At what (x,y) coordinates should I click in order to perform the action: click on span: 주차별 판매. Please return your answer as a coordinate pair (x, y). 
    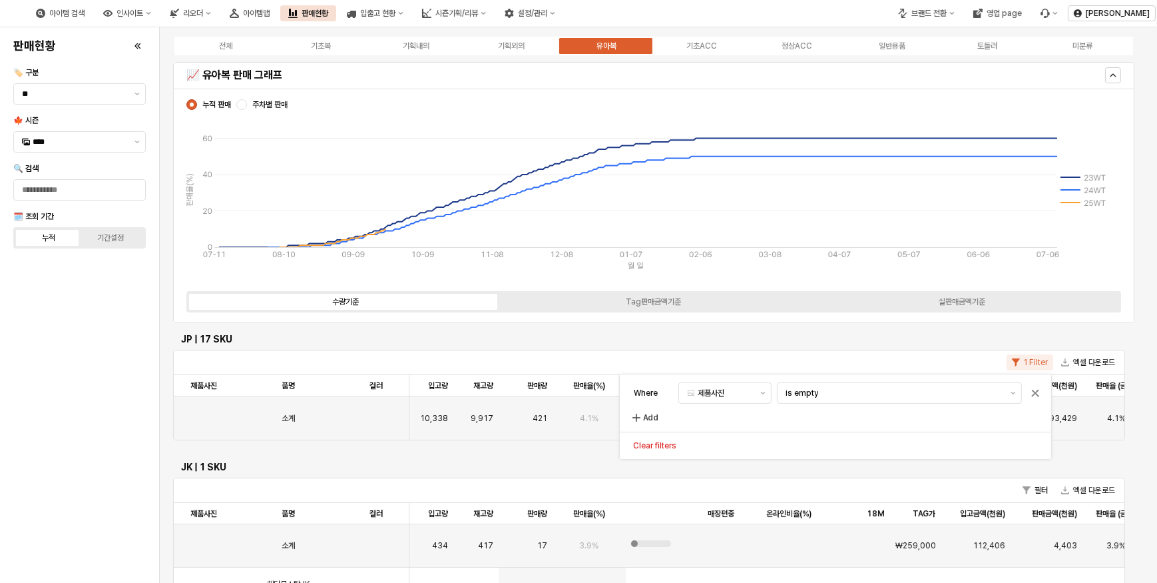
    Looking at the image, I should click on (270, 105).